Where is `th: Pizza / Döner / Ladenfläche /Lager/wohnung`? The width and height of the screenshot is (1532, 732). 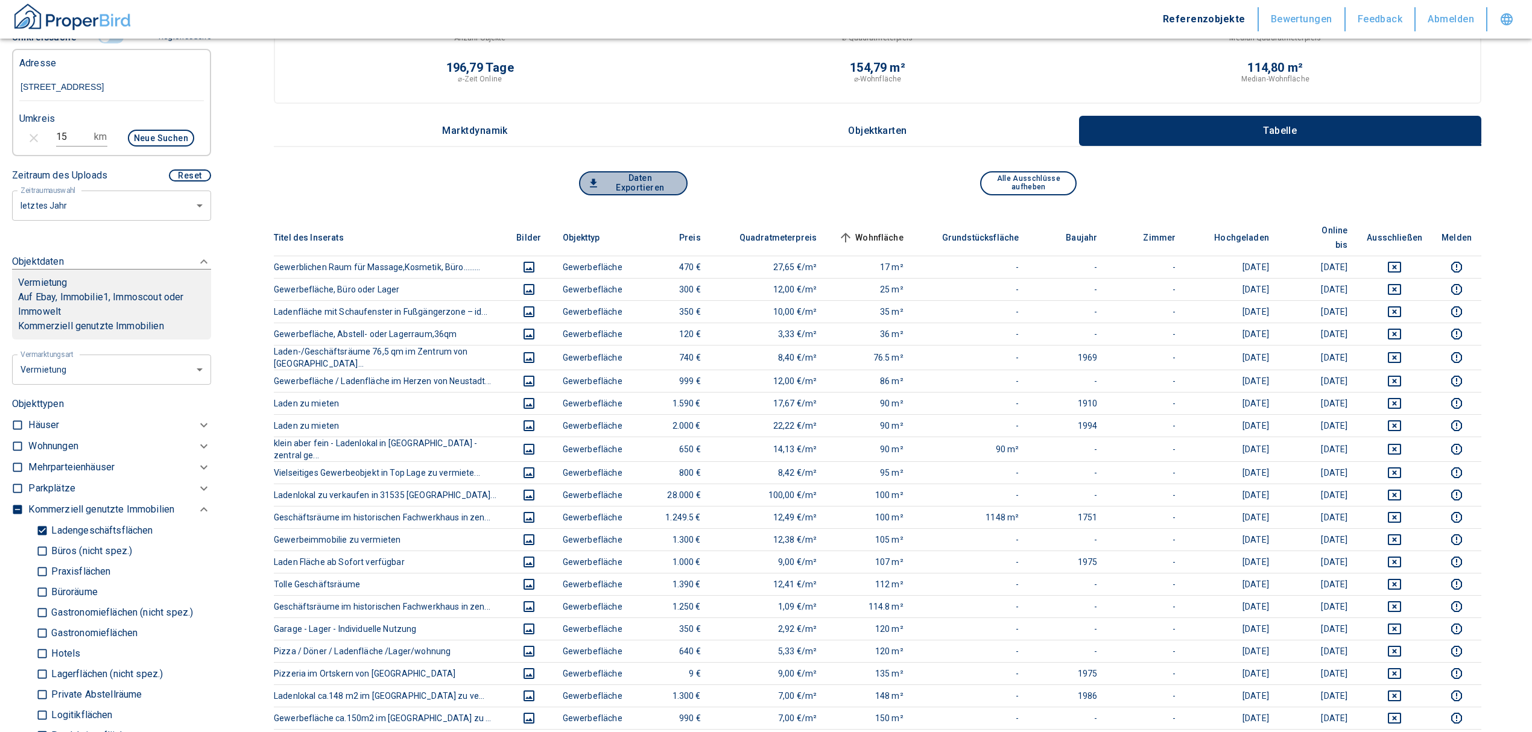 th: Pizza / Döner / Ladenfläche /Lager/wohnung is located at coordinates (389, 651).